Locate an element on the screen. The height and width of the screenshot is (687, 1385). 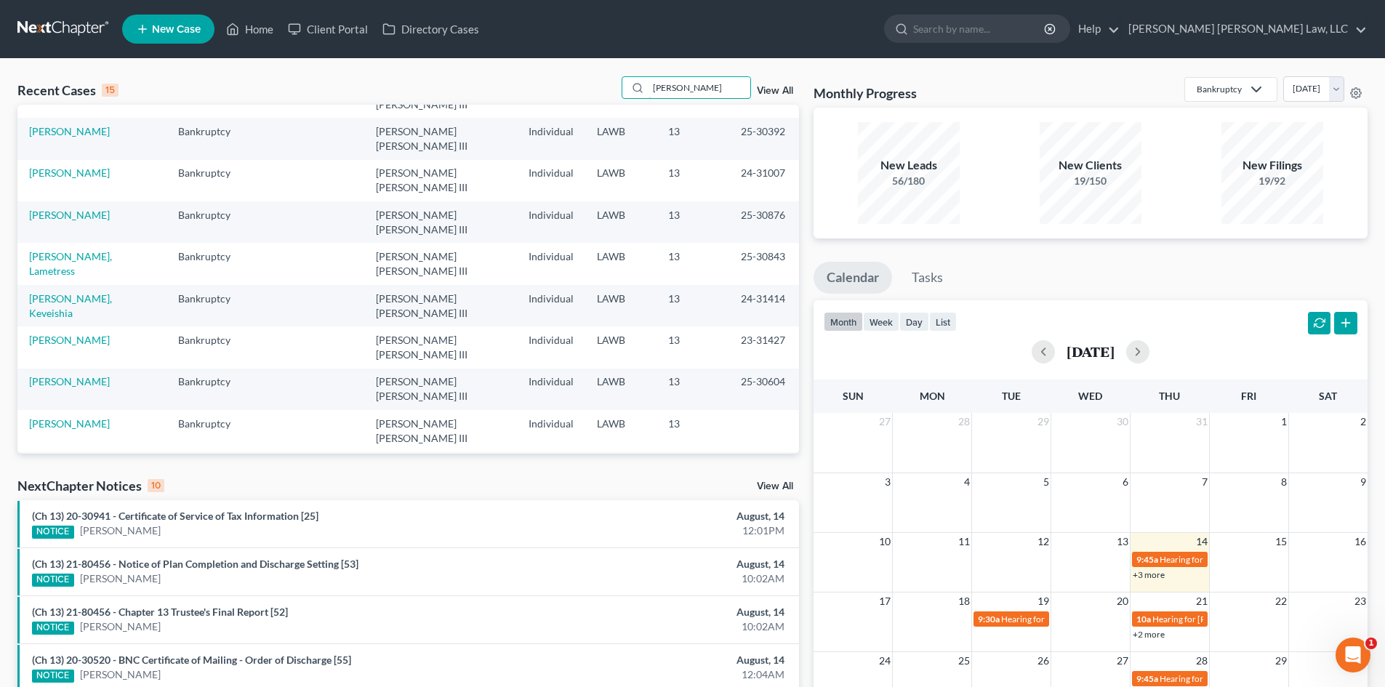
a: +3 more is located at coordinates (1149, 574).